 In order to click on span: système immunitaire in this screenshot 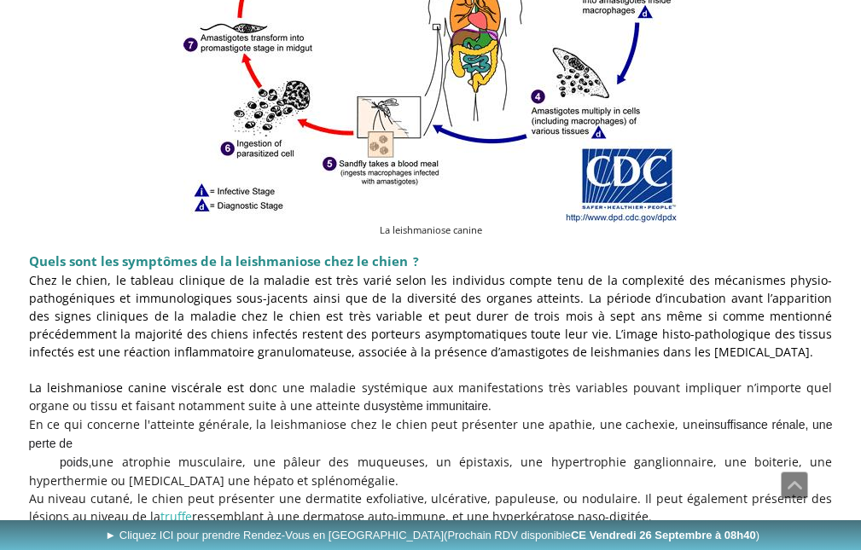, I will do `click(433, 406)`.